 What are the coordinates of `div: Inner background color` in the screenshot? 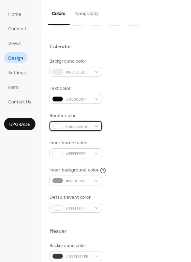 It's located at (74, 170).